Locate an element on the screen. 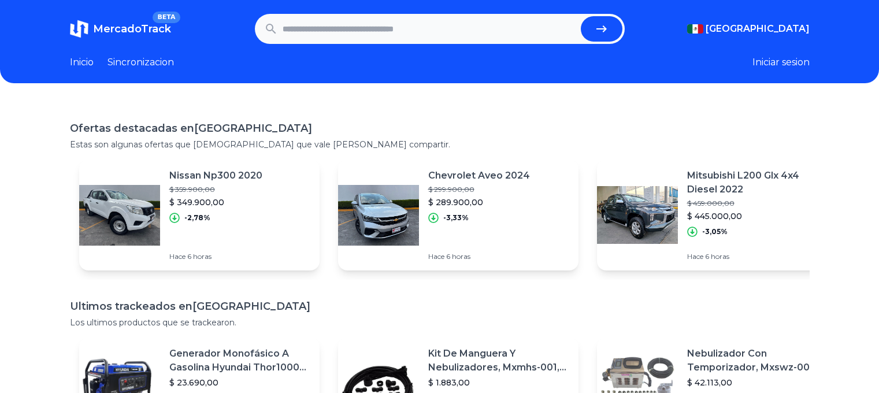 This screenshot has width=879, height=393. p: $ 42.113,00 is located at coordinates (758, 383).